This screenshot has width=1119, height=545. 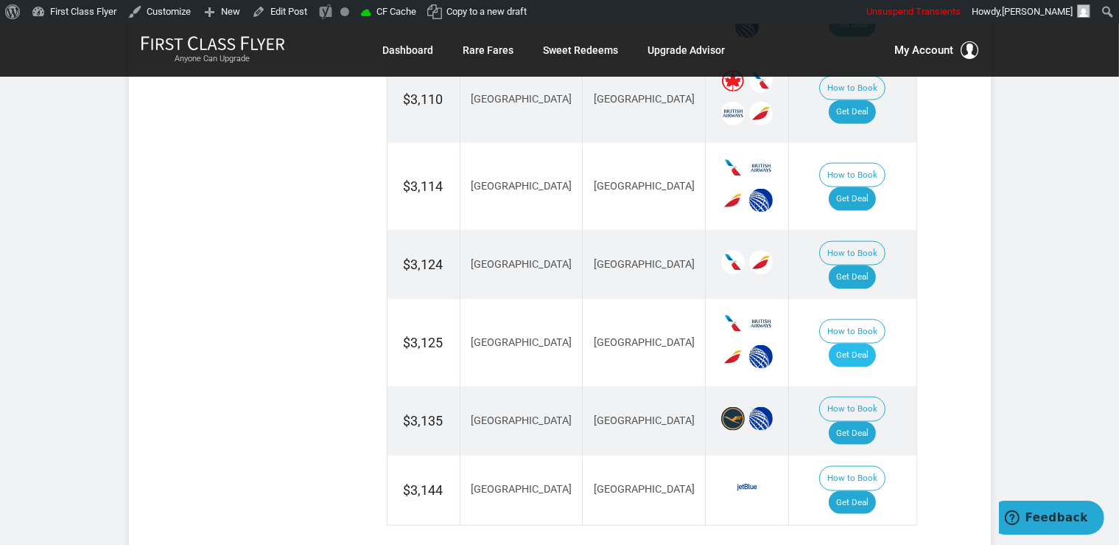 I want to click on a: Rare Fares, so click(x=489, y=50).